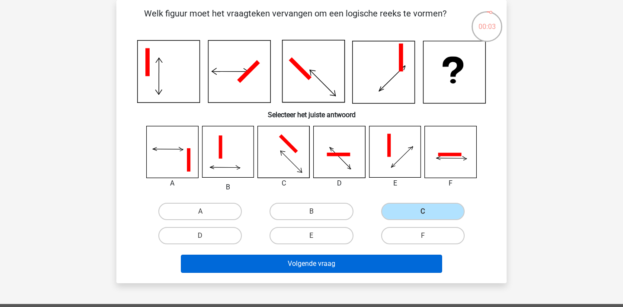 Image resolution: width=623 pixels, height=307 pixels. I want to click on div: C, so click(283, 183).